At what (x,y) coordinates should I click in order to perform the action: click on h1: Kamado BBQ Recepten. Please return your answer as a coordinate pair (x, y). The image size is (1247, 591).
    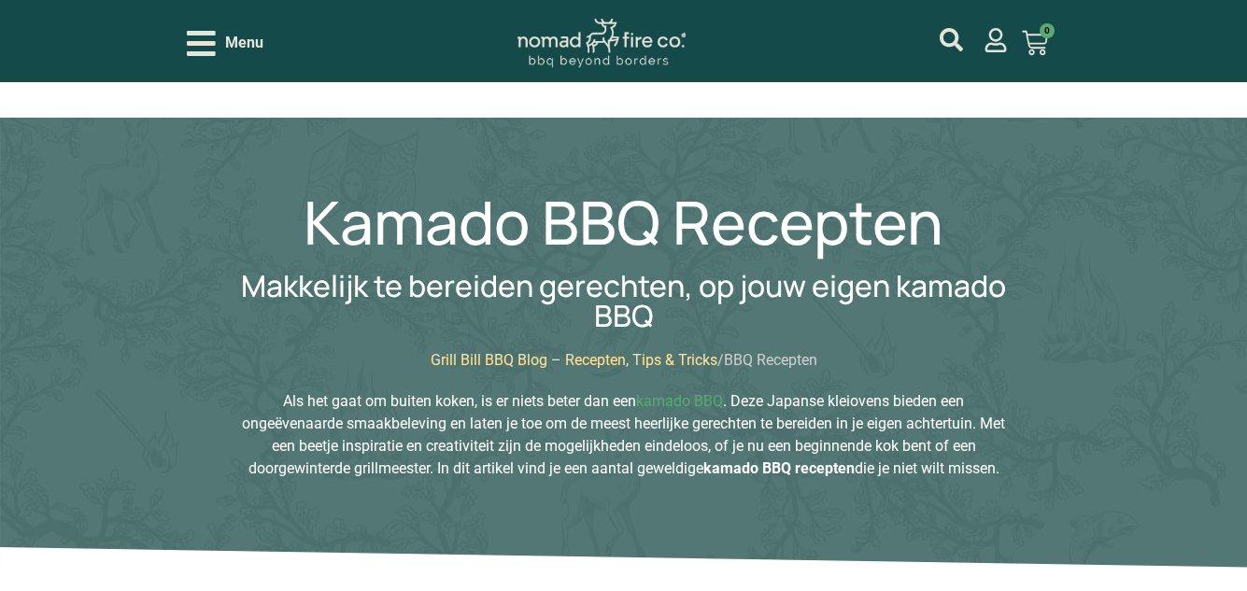
    Looking at the image, I should click on (623, 222).